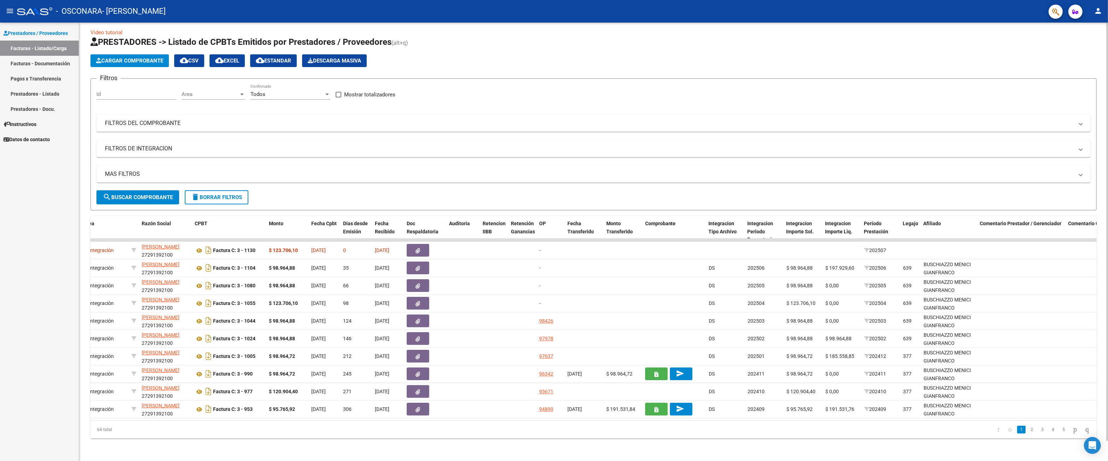 The image size is (1108, 461). What do you see at coordinates (907, 374) in the screenshot?
I see `div: 377` at bounding box center [907, 374].